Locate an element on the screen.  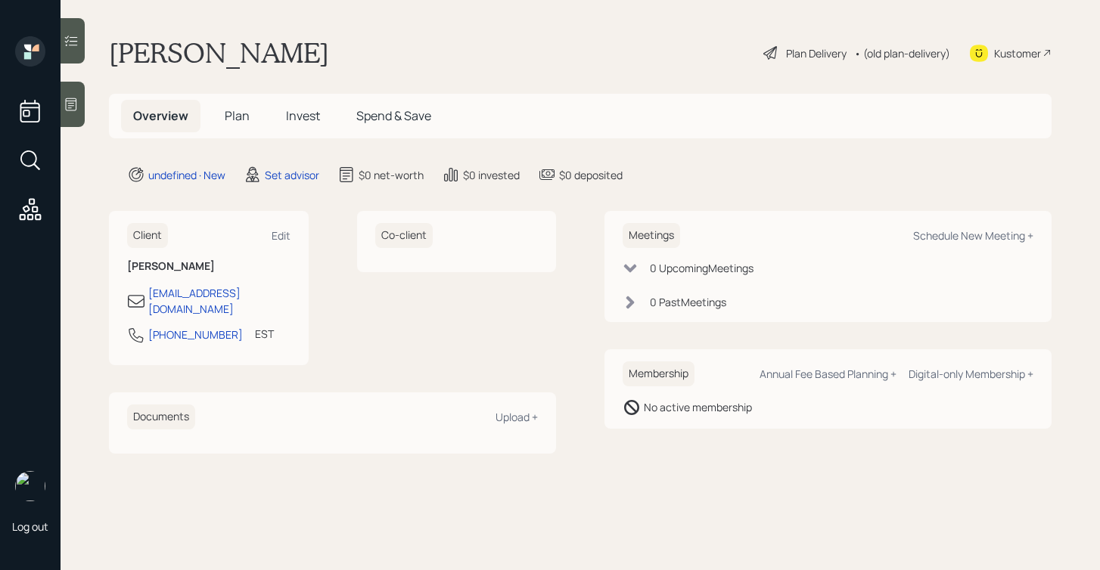
div: 0 Past Meeting s is located at coordinates (688, 302).